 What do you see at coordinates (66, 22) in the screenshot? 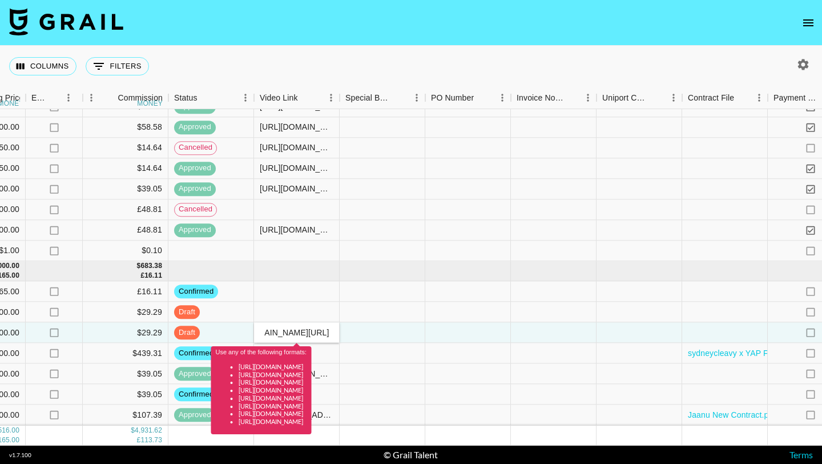
I see `img: Grail Talent` at bounding box center [66, 22].